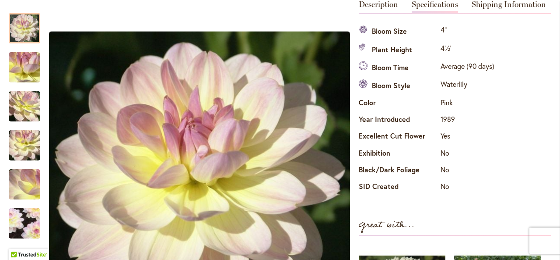 This screenshot has height=260, width=560. Describe the element at coordinates (435, 7) in the screenshot. I see `a: Specifications` at that location.